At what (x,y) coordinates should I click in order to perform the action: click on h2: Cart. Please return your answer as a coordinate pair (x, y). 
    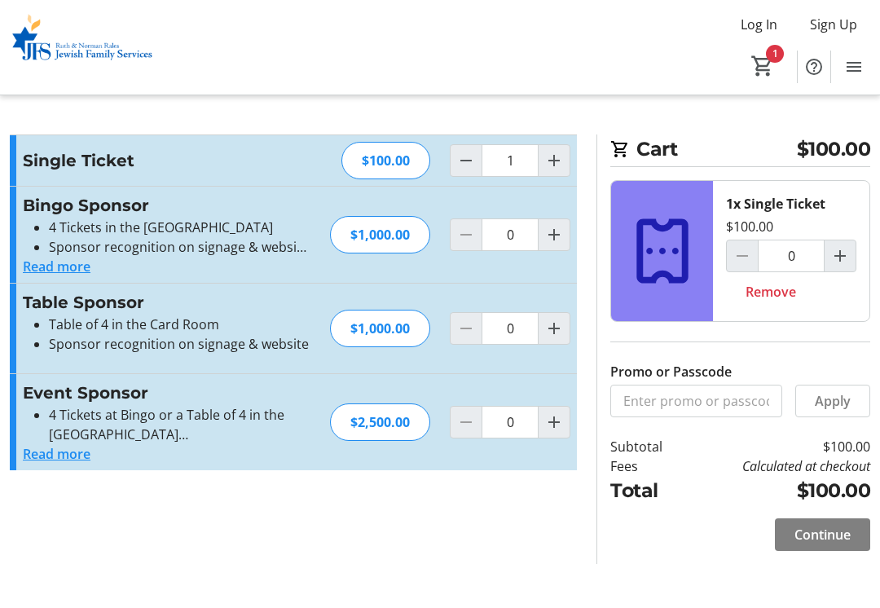
    Looking at the image, I should click on (740, 151).